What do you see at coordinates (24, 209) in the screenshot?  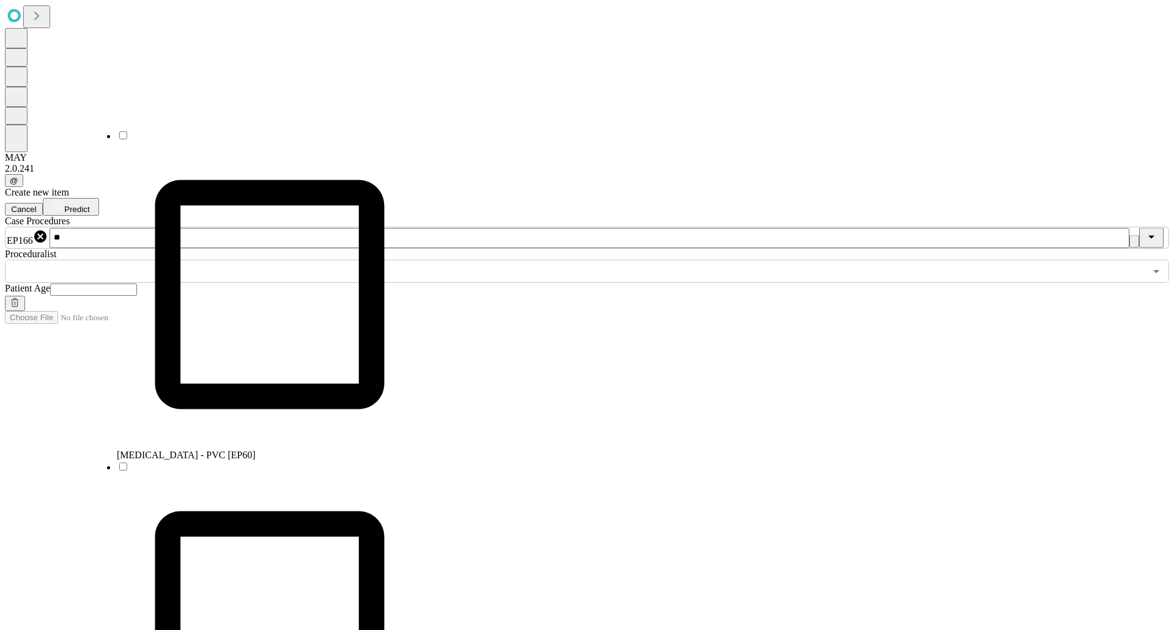 I see `button: Cancel` at bounding box center [24, 209].